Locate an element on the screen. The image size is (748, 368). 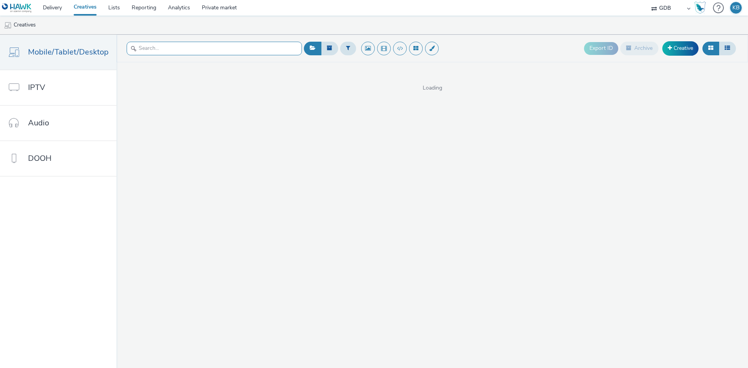
img: Hawk Academy is located at coordinates (700, 8).